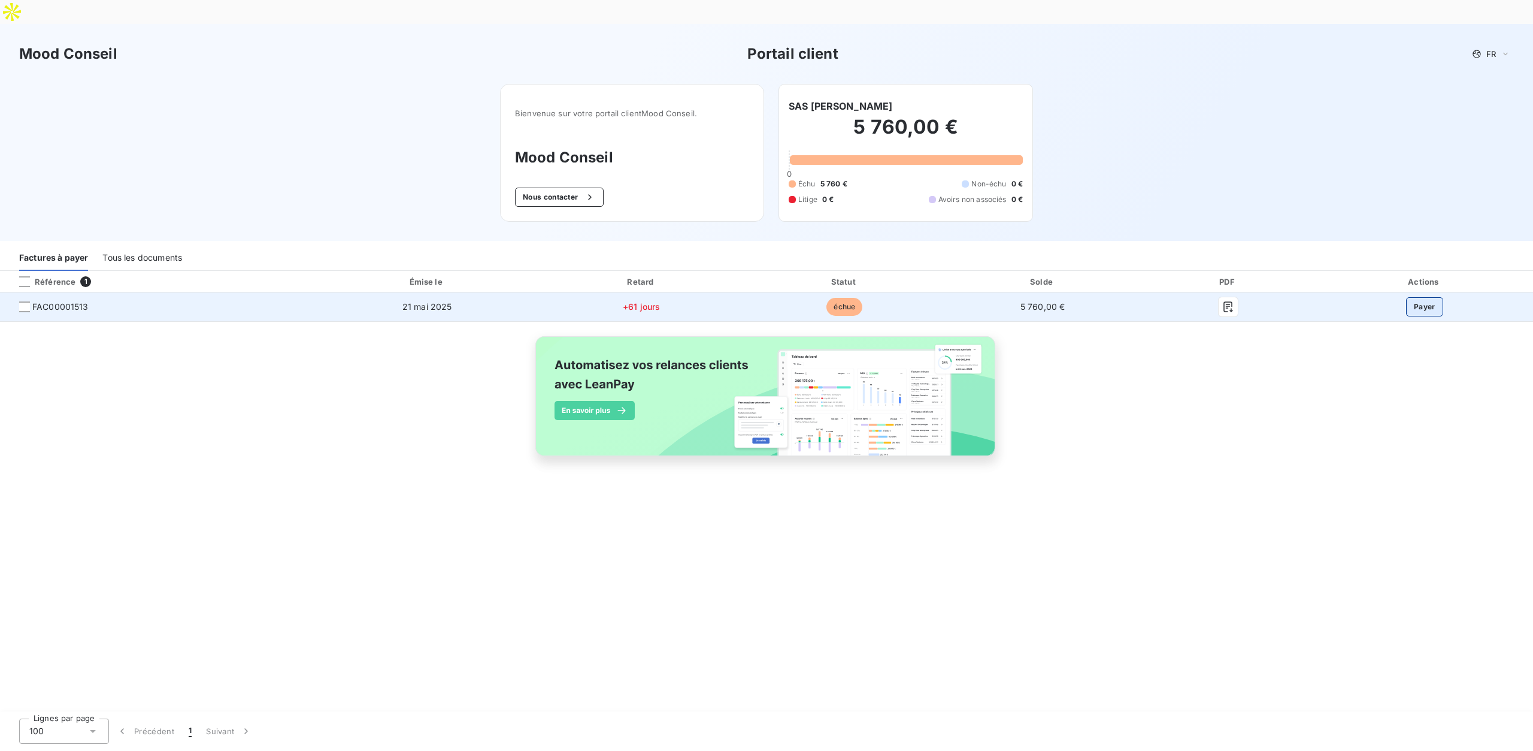  What do you see at coordinates (43, 282) in the screenshot?
I see `div: Référence` at bounding box center [43, 282].